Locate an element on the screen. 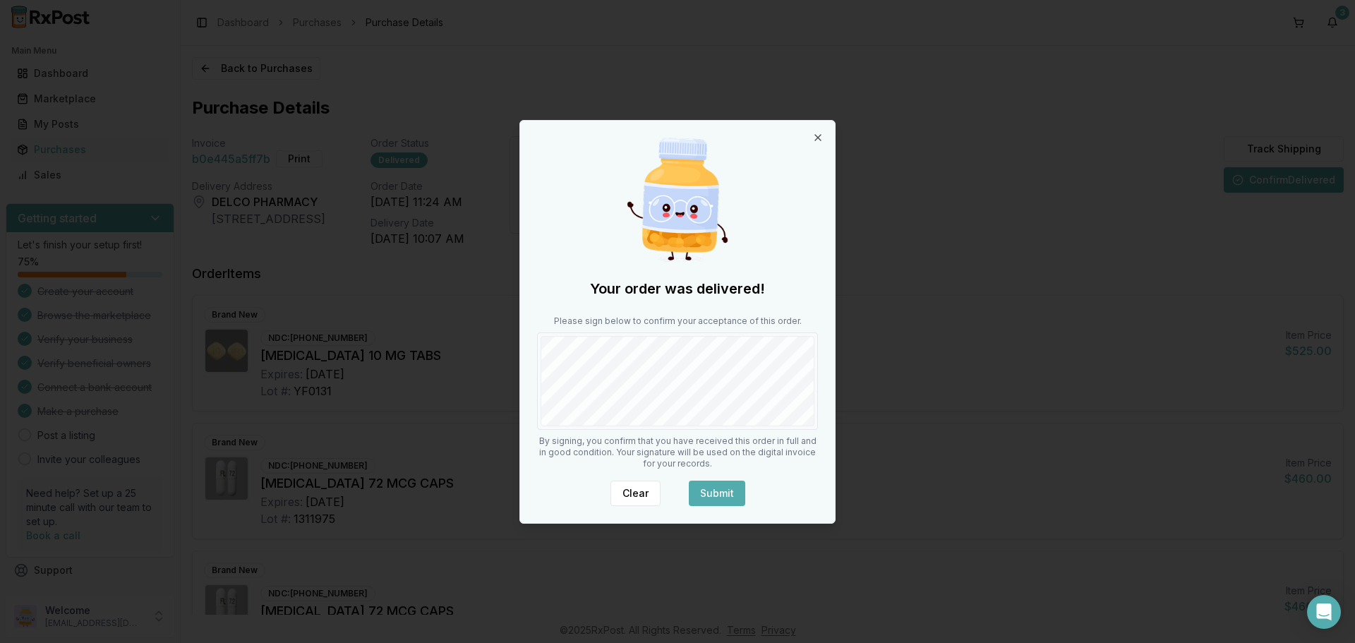 Image resolution: width=1355 pixels, height=643 pixels. h2: Your order was delivered! is located at coordinates (678, 289).